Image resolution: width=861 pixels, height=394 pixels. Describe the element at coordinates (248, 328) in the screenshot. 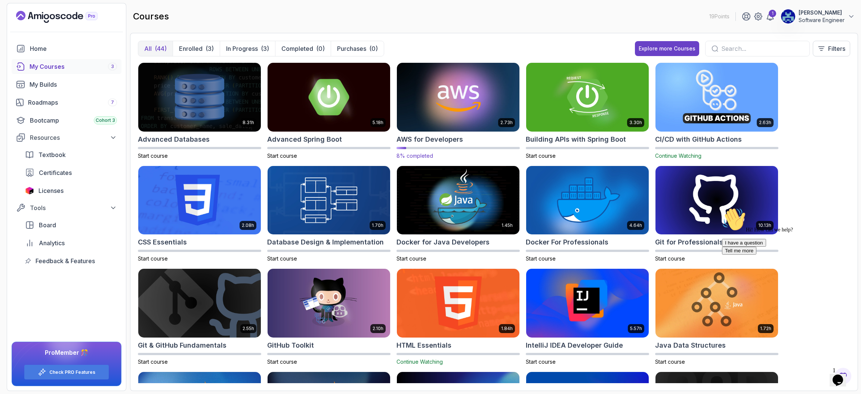

I see `p: 2.55h` at that location.